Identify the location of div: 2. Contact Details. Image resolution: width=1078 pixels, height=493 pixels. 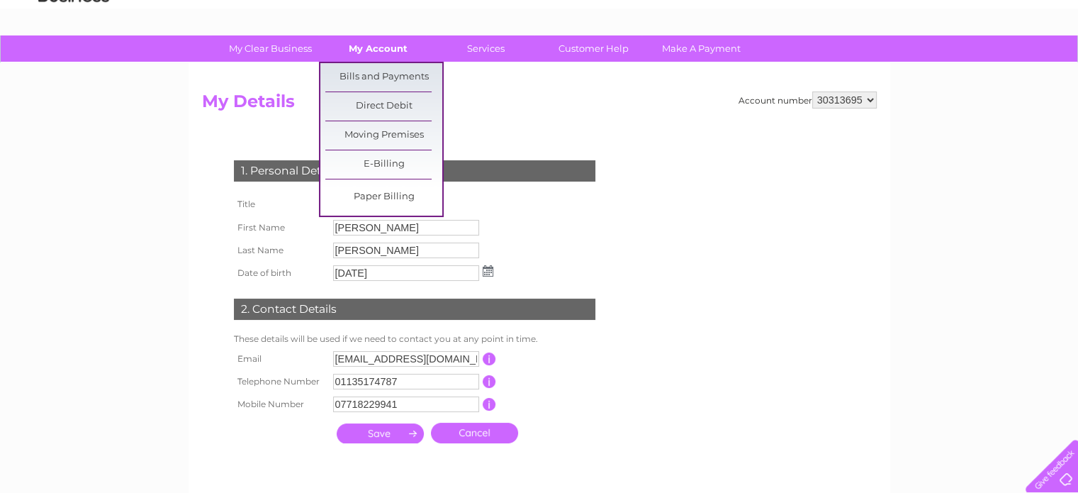
(415, 309).